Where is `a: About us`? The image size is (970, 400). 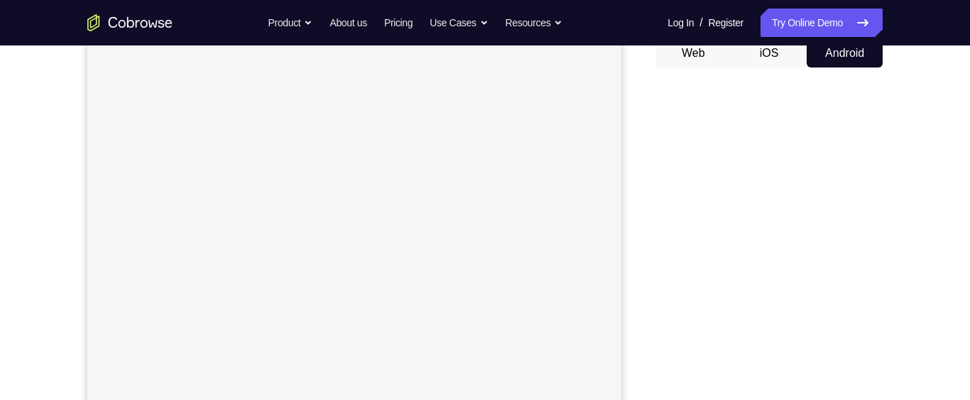
a: About us is located at coordinates (348, 23).